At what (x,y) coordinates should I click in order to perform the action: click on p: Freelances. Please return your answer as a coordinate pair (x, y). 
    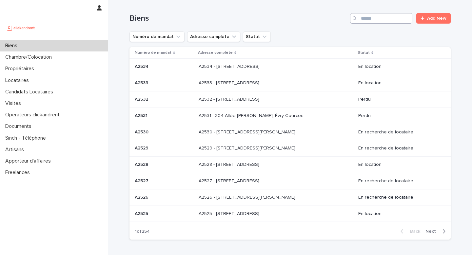
    Looking at the image, I should click on (19, 172).